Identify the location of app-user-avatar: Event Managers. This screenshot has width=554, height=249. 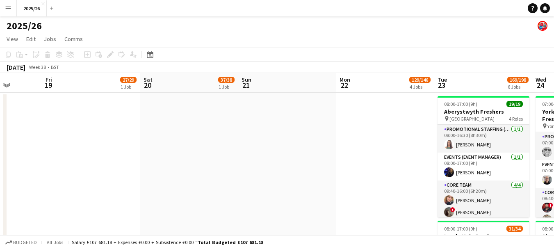
(543, 26).